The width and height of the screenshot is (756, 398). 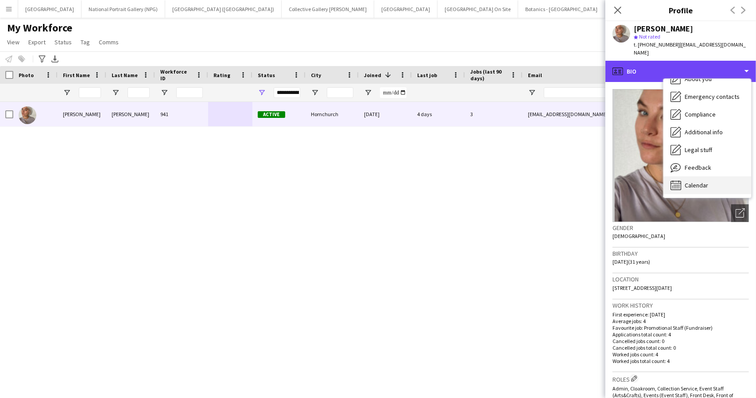 I want to click on input: City Filter Input, so click(x=340, y=93).